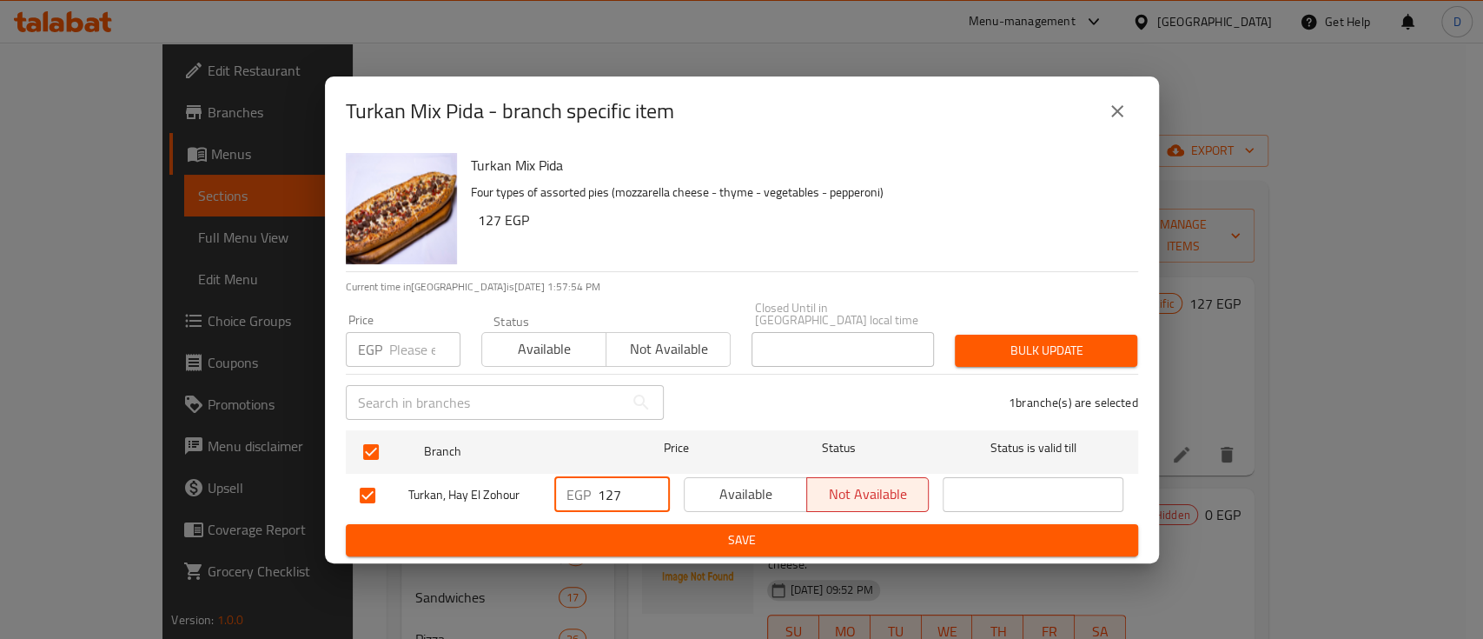  I want to click on img: Turkan Mix Pida, so click(401, 209).